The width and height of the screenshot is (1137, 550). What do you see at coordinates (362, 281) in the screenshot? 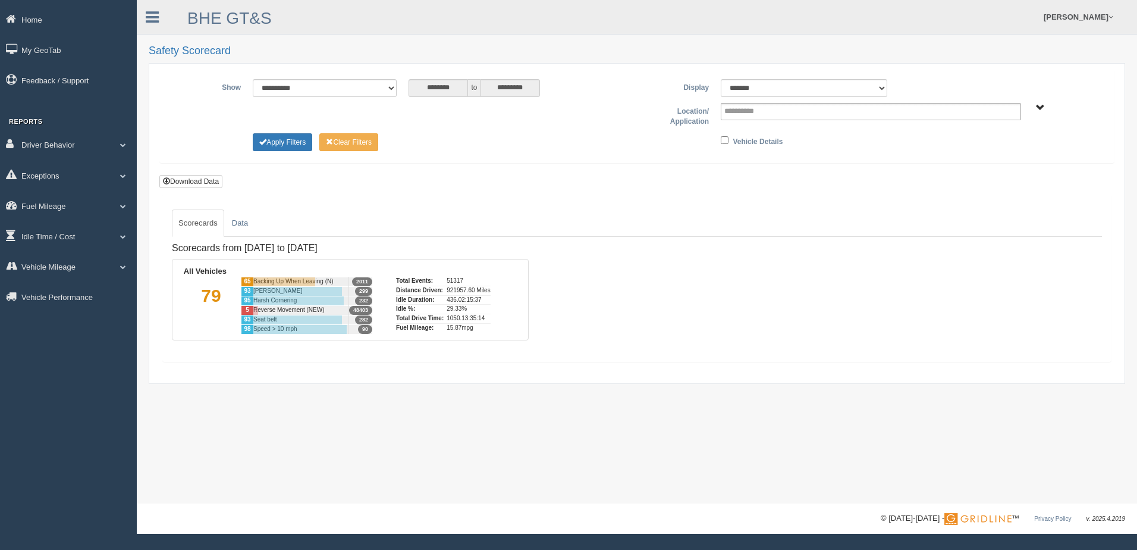
I see `span: 2011` at bounding box center [362, 281].